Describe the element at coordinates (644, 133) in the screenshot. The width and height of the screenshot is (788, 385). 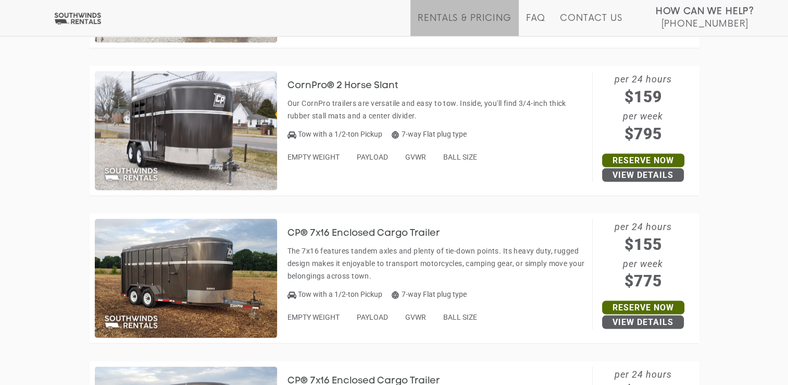
I see `span: $795` at that location.